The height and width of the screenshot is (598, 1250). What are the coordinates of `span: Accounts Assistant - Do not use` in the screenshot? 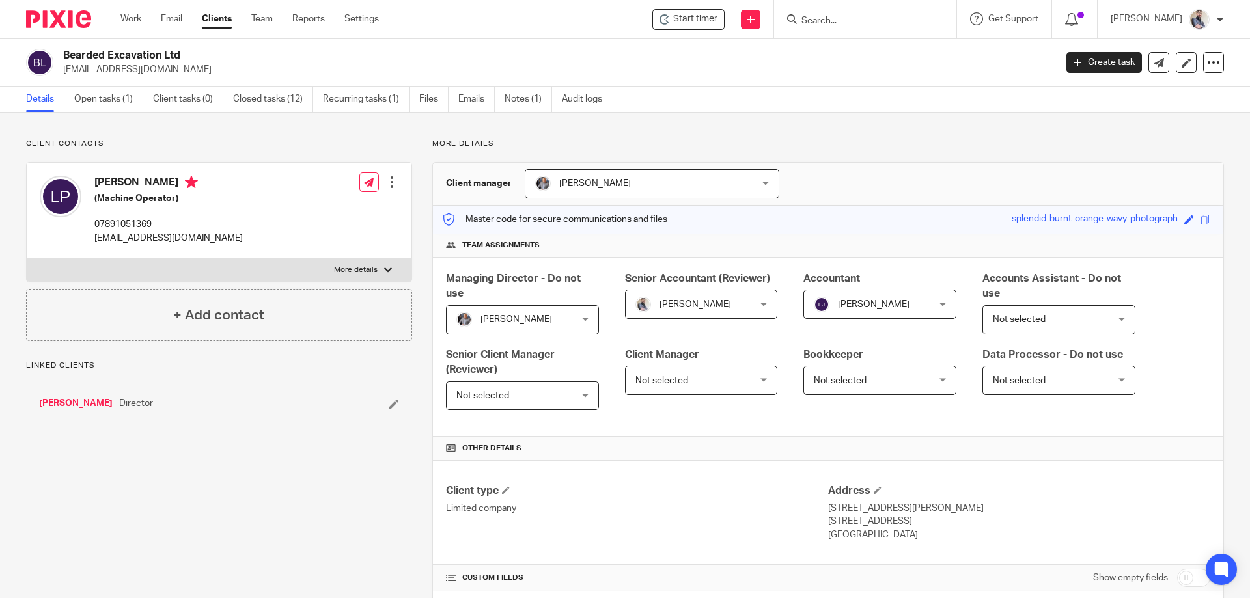 It's located at (1051, 286).